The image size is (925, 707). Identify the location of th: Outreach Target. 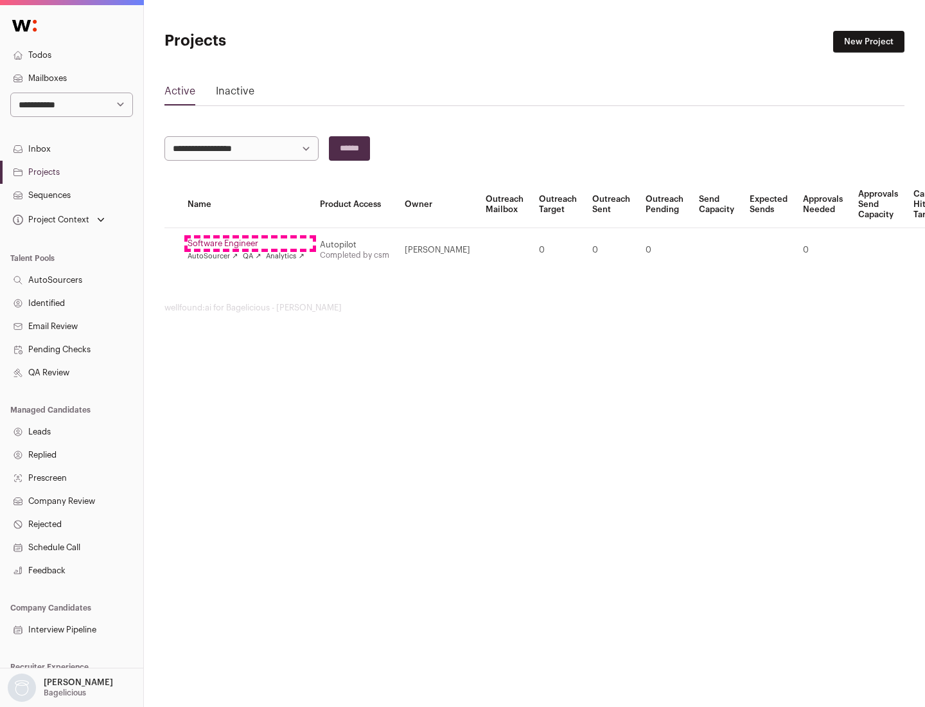
(558, 204).